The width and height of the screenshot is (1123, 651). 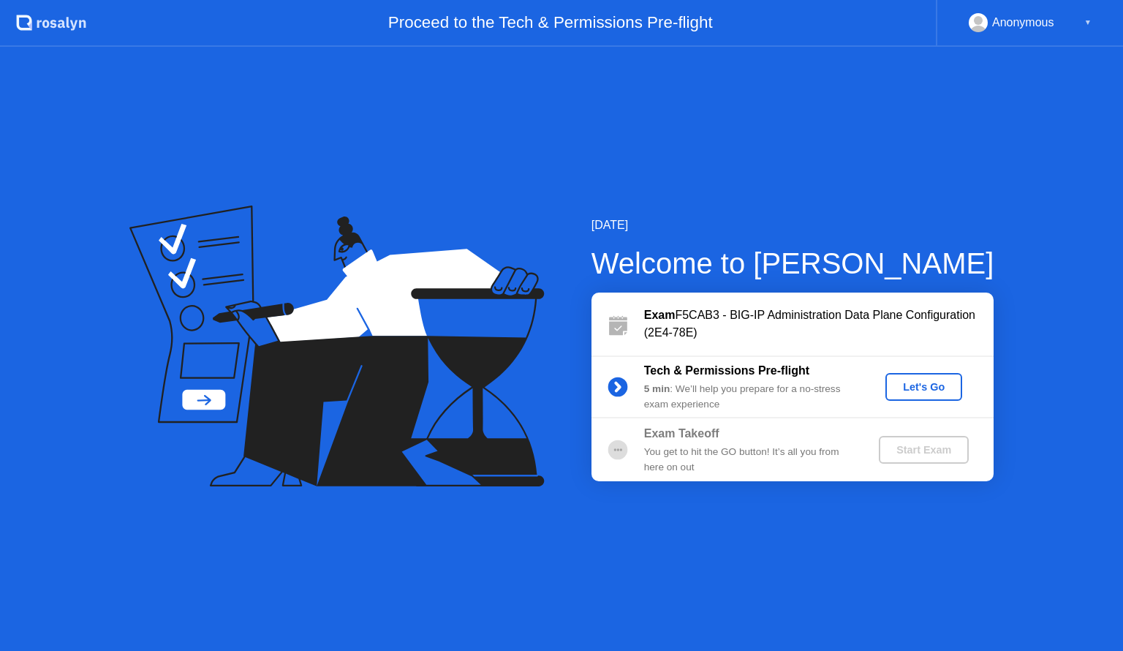 What do you see at coordinates (923, 450) in the screenshot?
I see `div: Start Exam` at bounding box center [923, 450].